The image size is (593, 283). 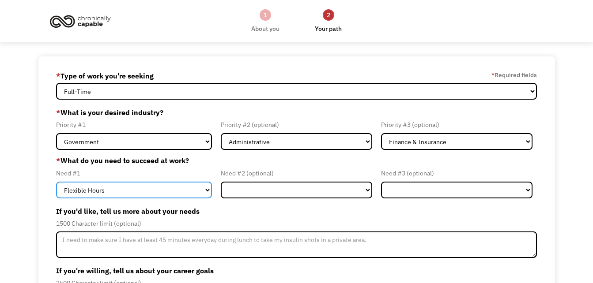 What do you see at coordinates (456, 173) in the screenshot?
I see `div: Need #3 (optional)` at bounding box center [456, 173].